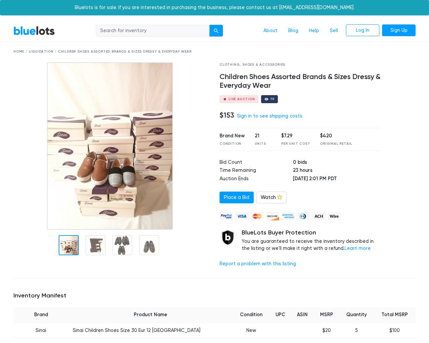 The image size is (429, 343). What do you see at coordinates (256, 163) in the screenshot?
I see `td: Bid Count` at bounding box center [256, 163].